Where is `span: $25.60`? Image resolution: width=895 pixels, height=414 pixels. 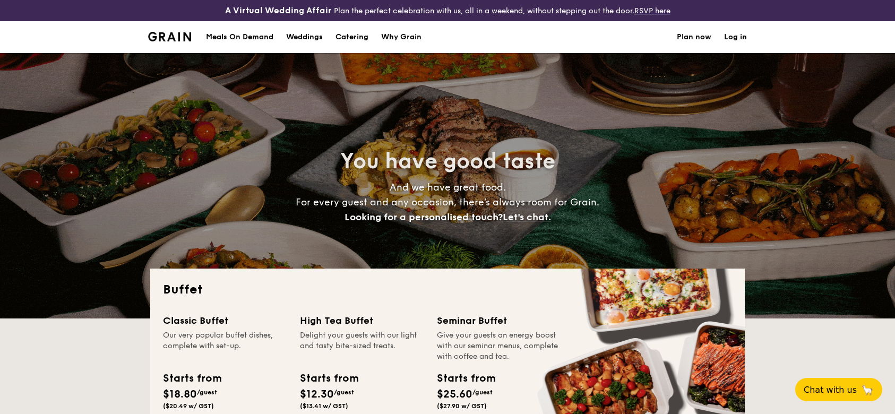
span: $25.60 is located at coordinates (455, 395).